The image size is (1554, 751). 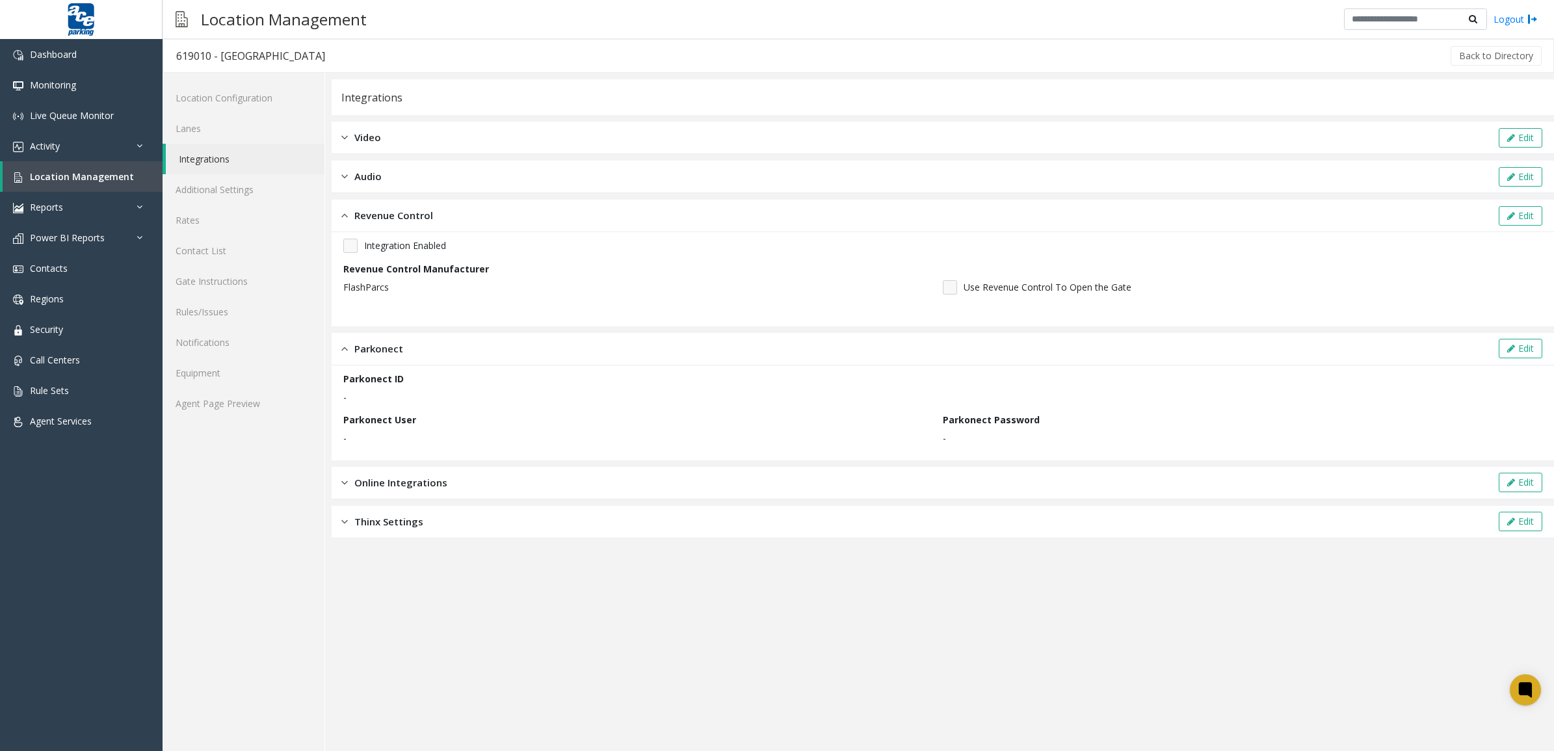 I want to click on span: Parkonect, so click(x=378, y=348).